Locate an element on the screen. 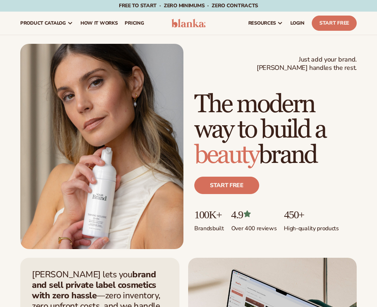 This screenshot has width=377, height=307. a: Start Free is located at coordinates (334, 23).